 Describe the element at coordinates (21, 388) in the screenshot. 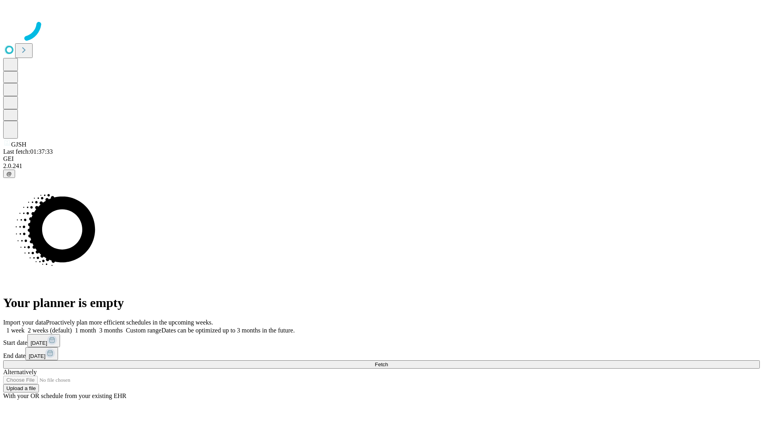

I see `button: Upload a file` at that location.